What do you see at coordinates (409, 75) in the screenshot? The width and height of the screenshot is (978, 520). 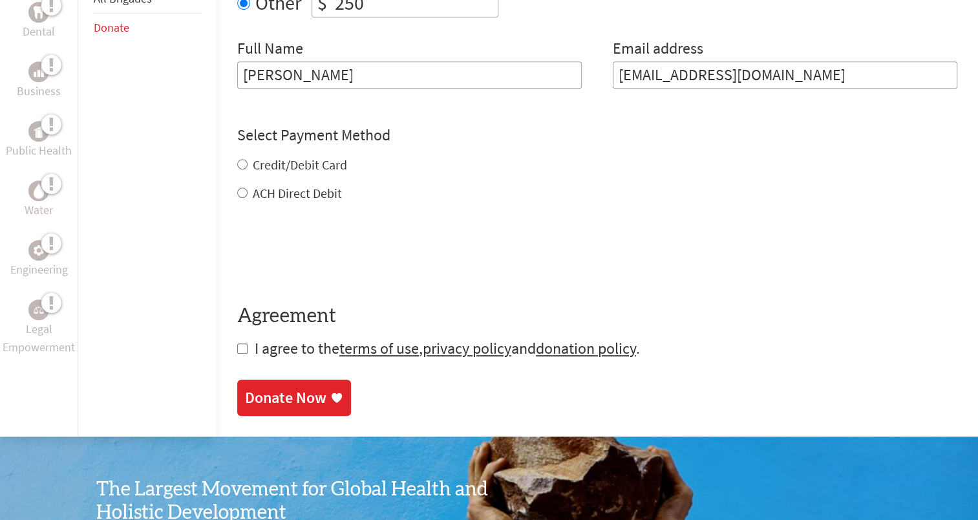 I see `input: Enter Full Name` at bounding box center [409, 75].